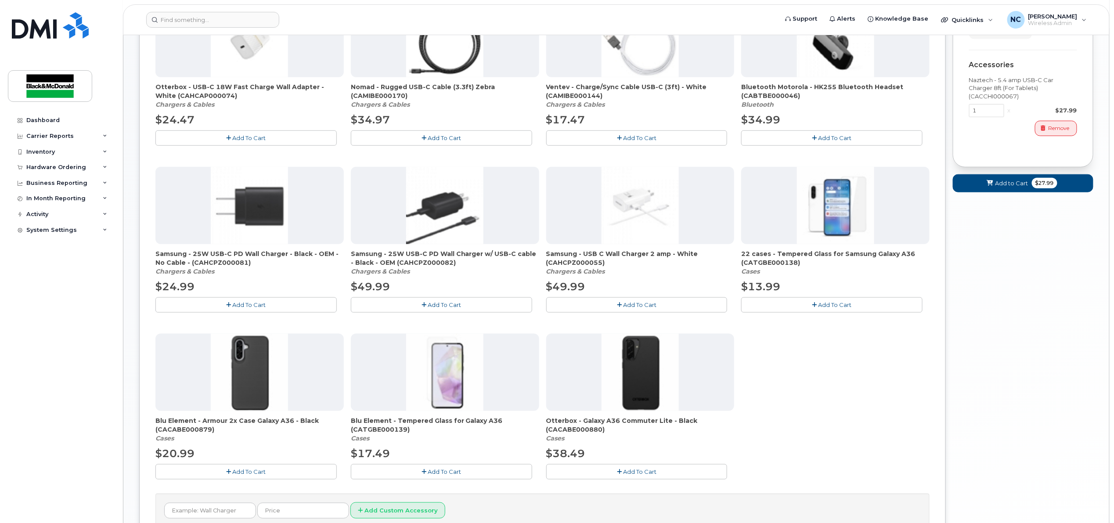  What do you see at coordinates (640, 205) in the screenshot?
I see `img: accessory36354.JPG` at bounding box center [640, 205].